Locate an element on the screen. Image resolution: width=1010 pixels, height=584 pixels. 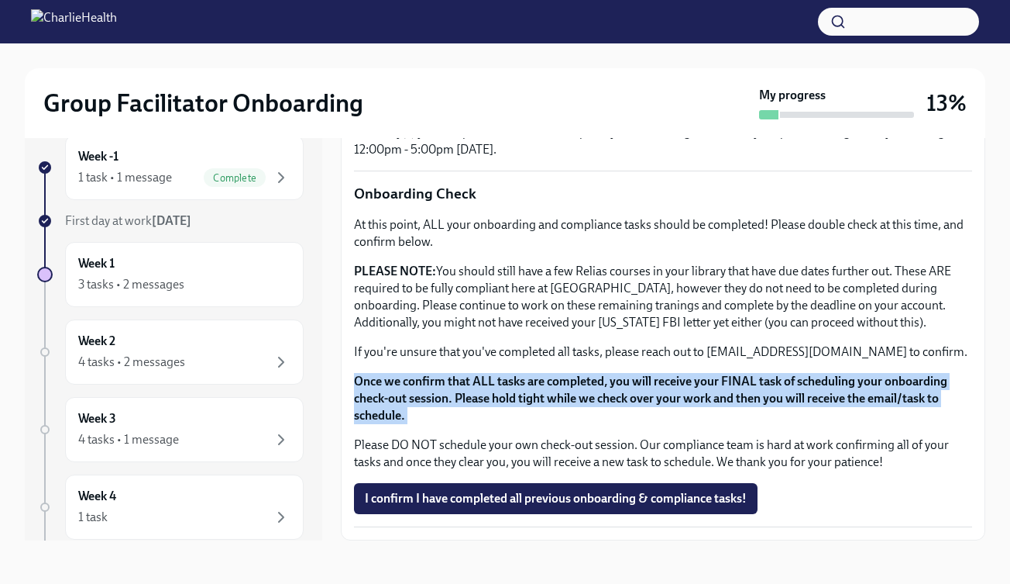
a: Week -11 task • 1 messageComplete is located at coordinates (170, 167).